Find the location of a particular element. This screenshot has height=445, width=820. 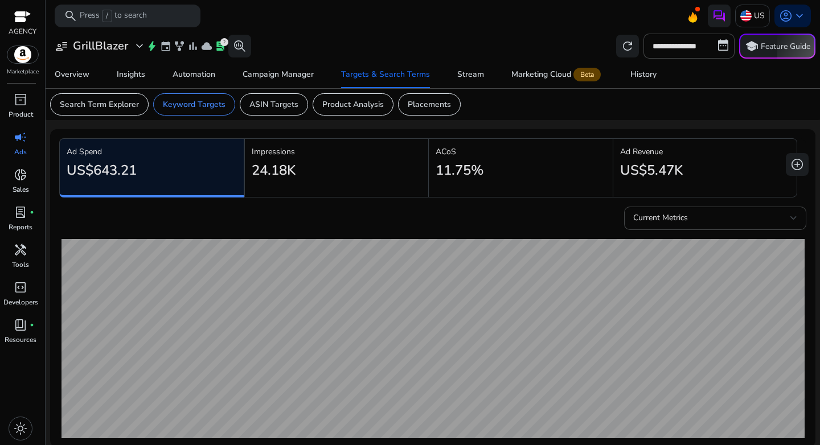

p: Keyword Targets is located at coordinates (194, 104).